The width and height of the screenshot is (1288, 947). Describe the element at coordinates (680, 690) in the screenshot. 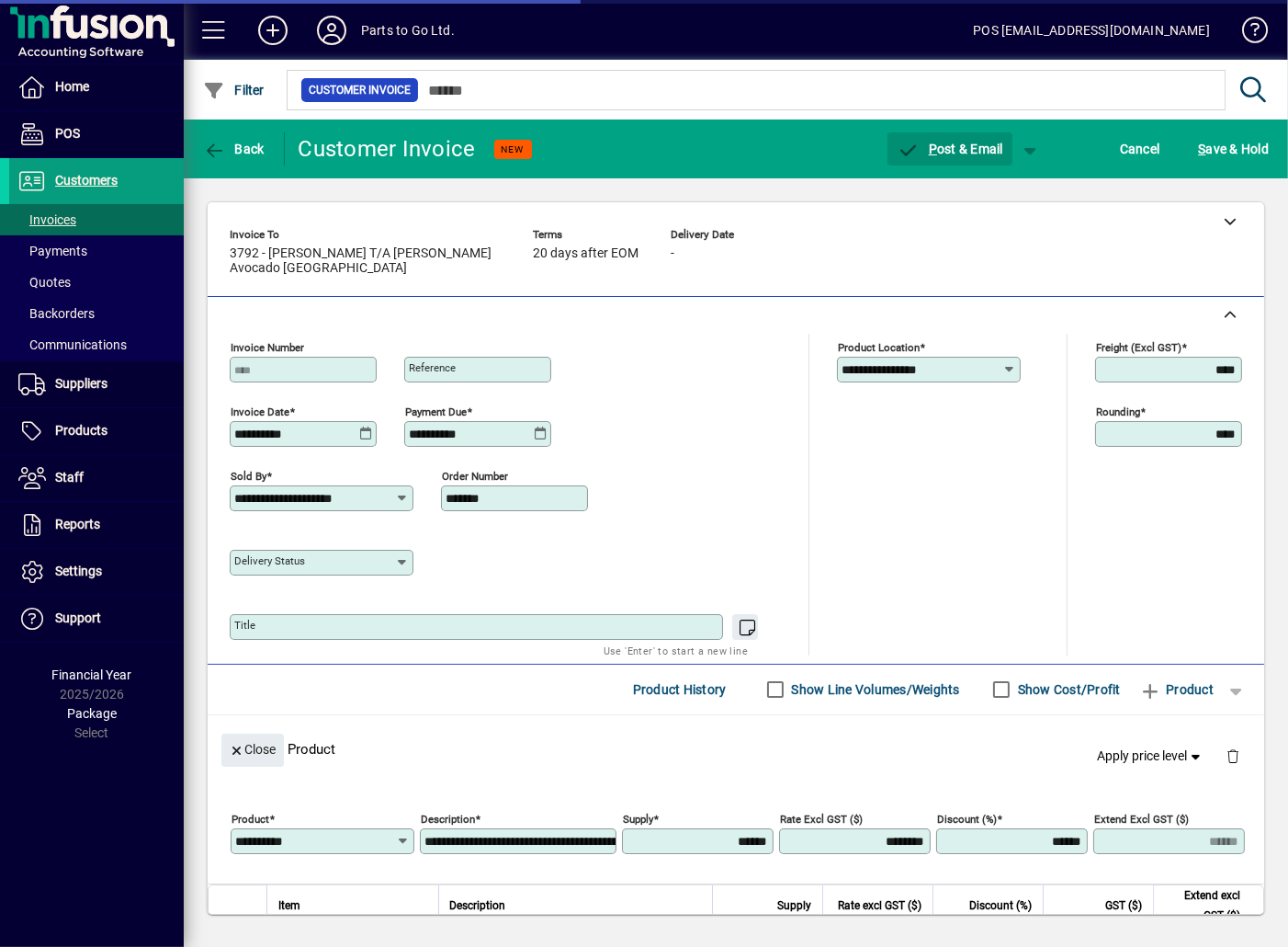

I see `button: Product History` at that location.